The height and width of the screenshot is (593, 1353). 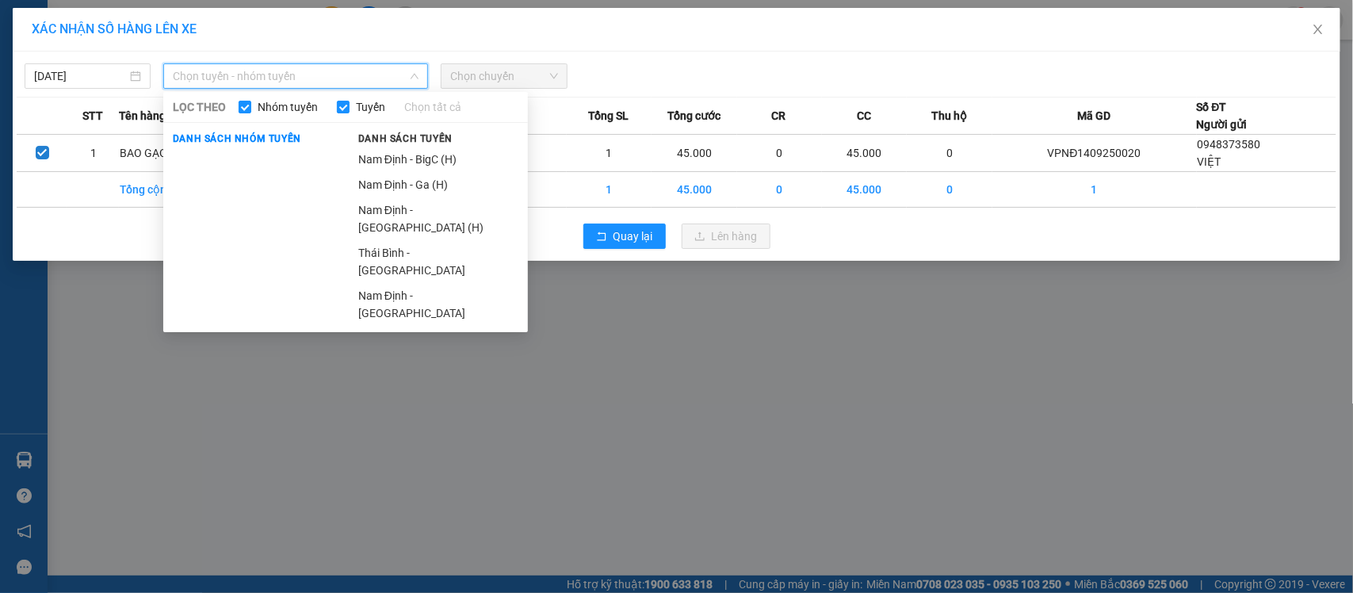 What do you see at coordinates (1095, 153) in the screenshot?
I see `td: VPNĐ1409250020` at bounding box center [1095, 153].